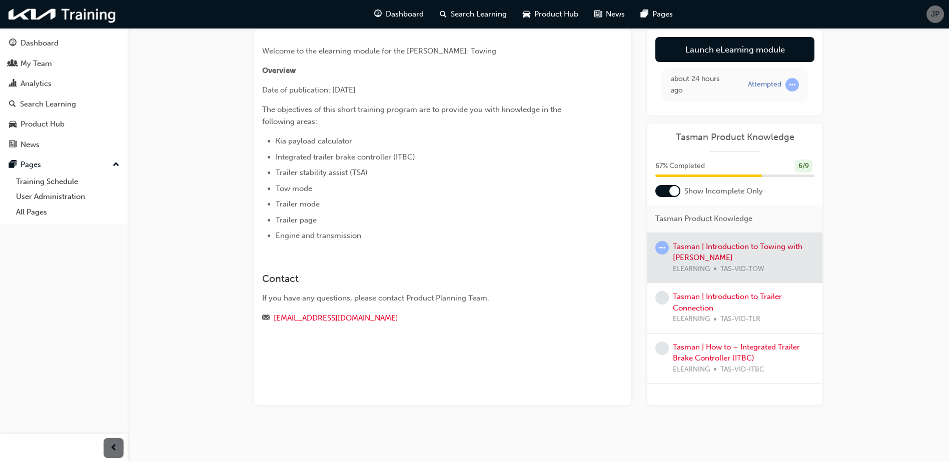 Image resolution: width=949 pixels, height=462 pixels. What do you see at coordinates (345, 157) in the screenshot?
I see `span: Integrated trailer brake controller (ITBC)` at bounding box center [345, 157].